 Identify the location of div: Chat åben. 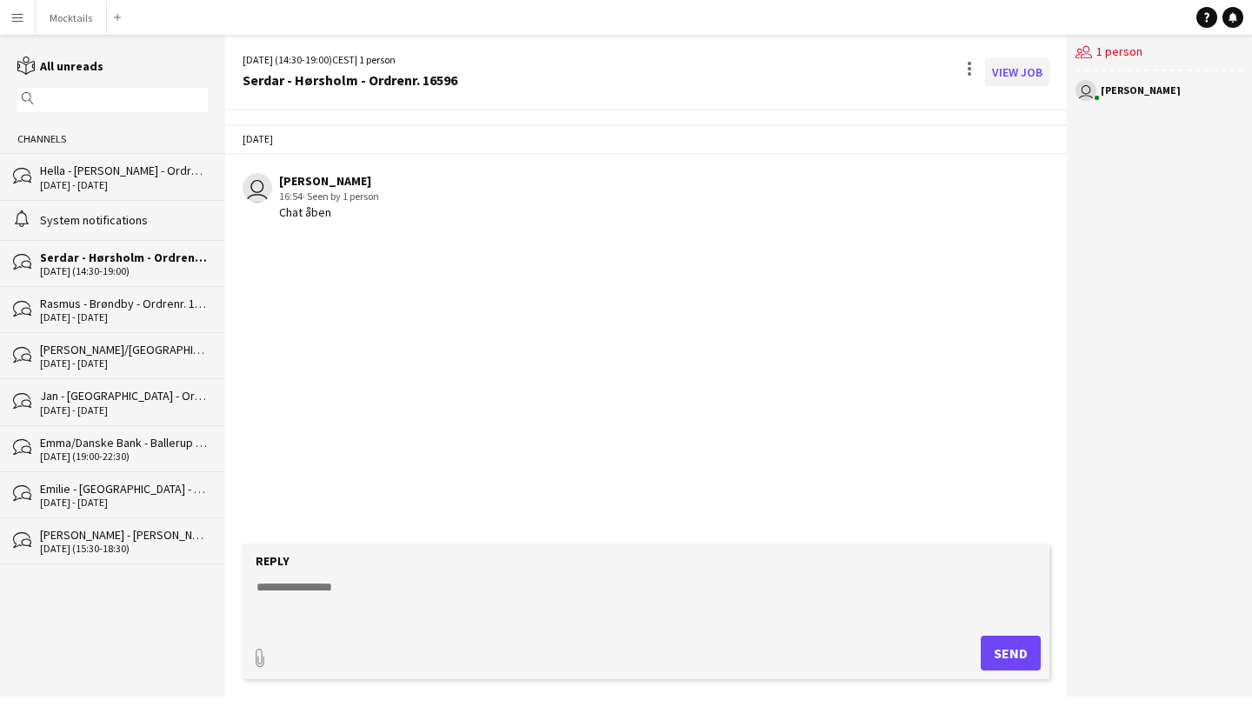
(329, 212).